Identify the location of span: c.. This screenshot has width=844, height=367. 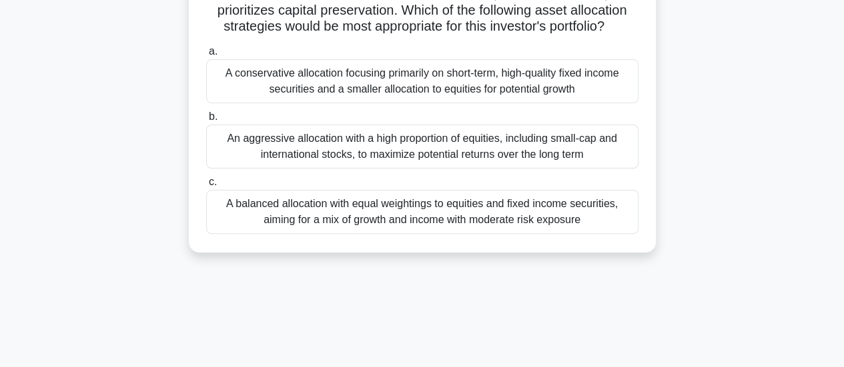
(213, 181).